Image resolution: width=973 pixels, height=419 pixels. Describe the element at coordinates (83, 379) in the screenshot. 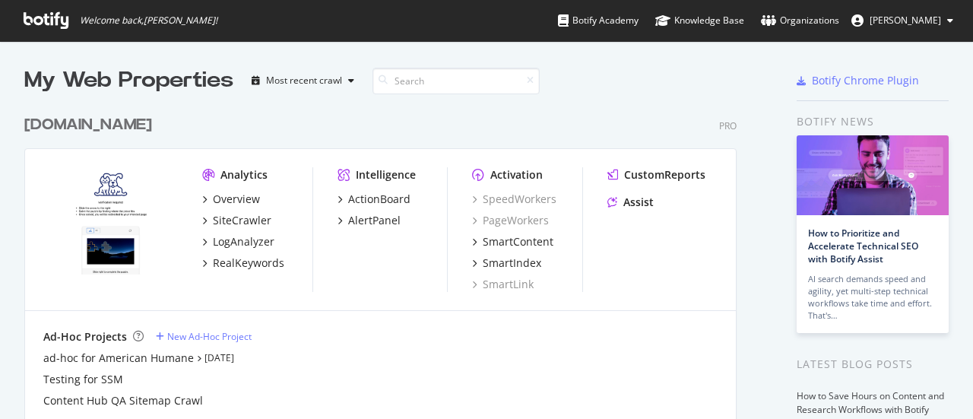

I see `div: Testing for SSM` at that location.